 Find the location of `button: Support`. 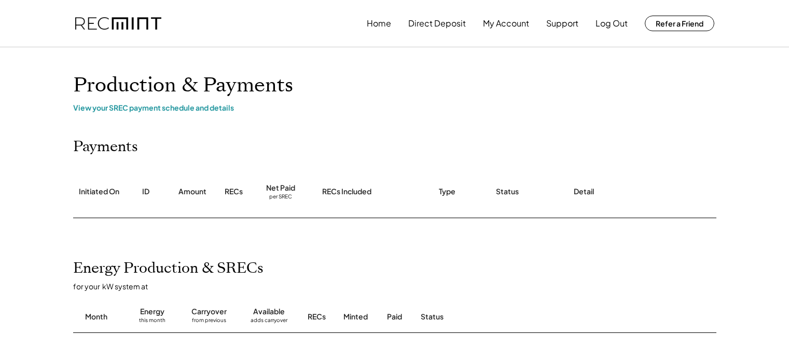

button: Support is located at coordinates (563, 23).